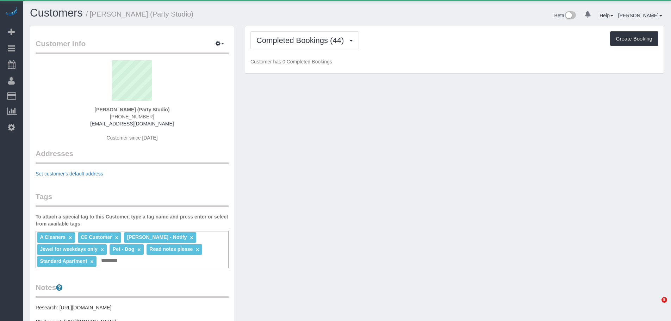  What do you see at coordinates (132, 290) in the screenshot?
I see `legend: Notes` at bounding box center [132, 290].